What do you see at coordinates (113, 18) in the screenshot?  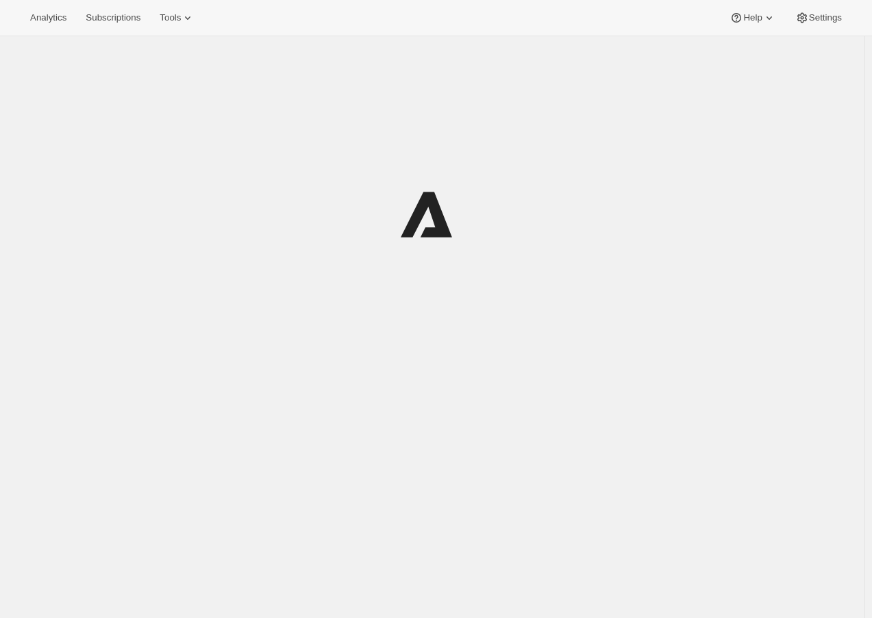 I see `button: Subscriptions` at bounding box center [113, 18].